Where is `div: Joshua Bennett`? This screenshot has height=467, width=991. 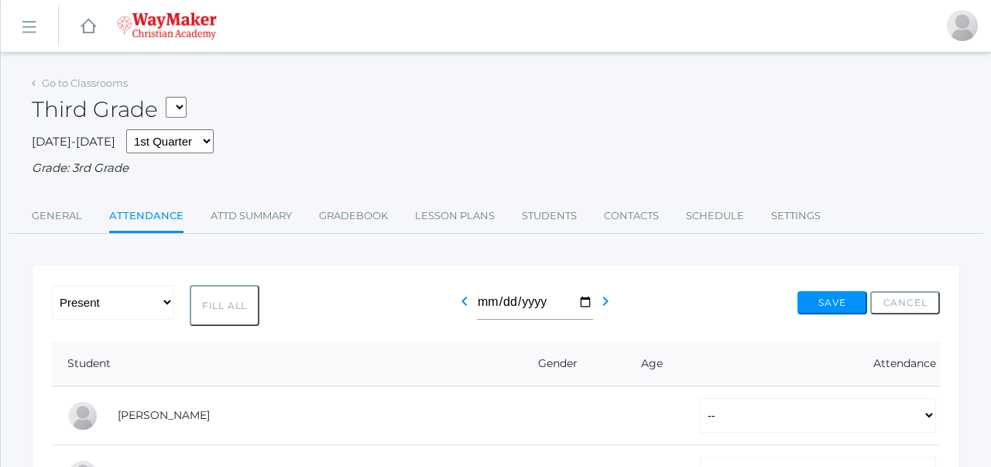 div: Joshua Bennett is located at coordinates (962, 26).